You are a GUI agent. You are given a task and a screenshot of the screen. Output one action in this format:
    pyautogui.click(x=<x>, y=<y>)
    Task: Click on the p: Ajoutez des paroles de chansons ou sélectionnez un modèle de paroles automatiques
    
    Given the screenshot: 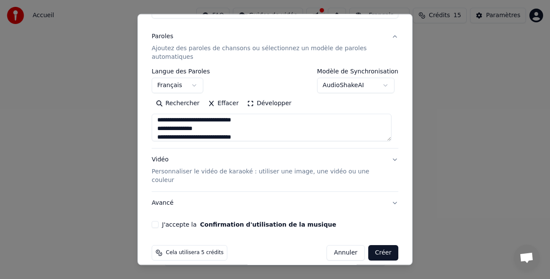 What is the action you would take?
    pyautogui.click(x=268, y=53)
    